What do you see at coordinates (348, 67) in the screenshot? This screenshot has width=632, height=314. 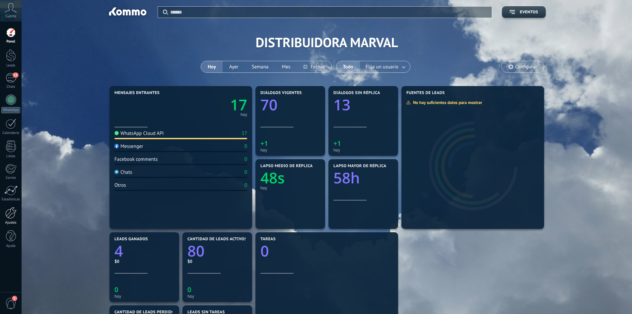 I see `button: Todo` at bounding box center [348, 67].